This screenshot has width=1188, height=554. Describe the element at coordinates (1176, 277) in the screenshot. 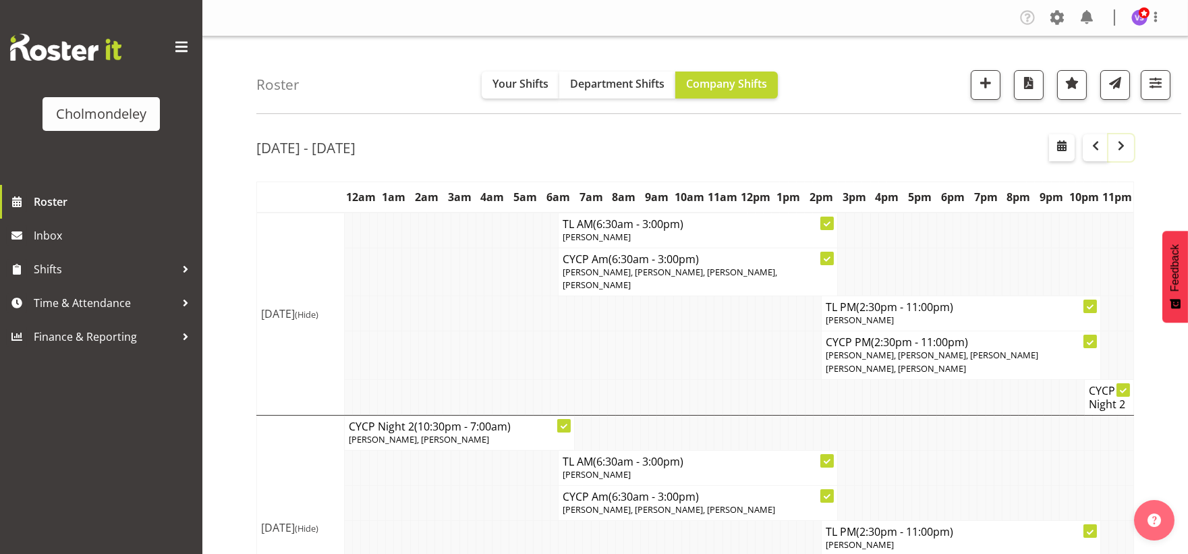

I see `button: Feedback - Show survey` at that location.